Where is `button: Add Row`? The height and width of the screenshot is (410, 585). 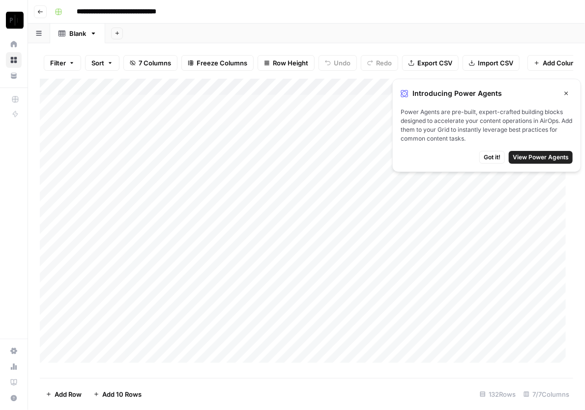
button: Add Row is located at coordinates (63, 394).